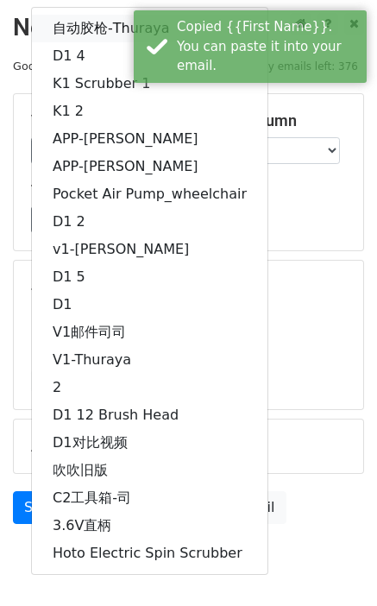 The image size is (377, 606). I want to click on h2: New Campaign, so click(188, 28).